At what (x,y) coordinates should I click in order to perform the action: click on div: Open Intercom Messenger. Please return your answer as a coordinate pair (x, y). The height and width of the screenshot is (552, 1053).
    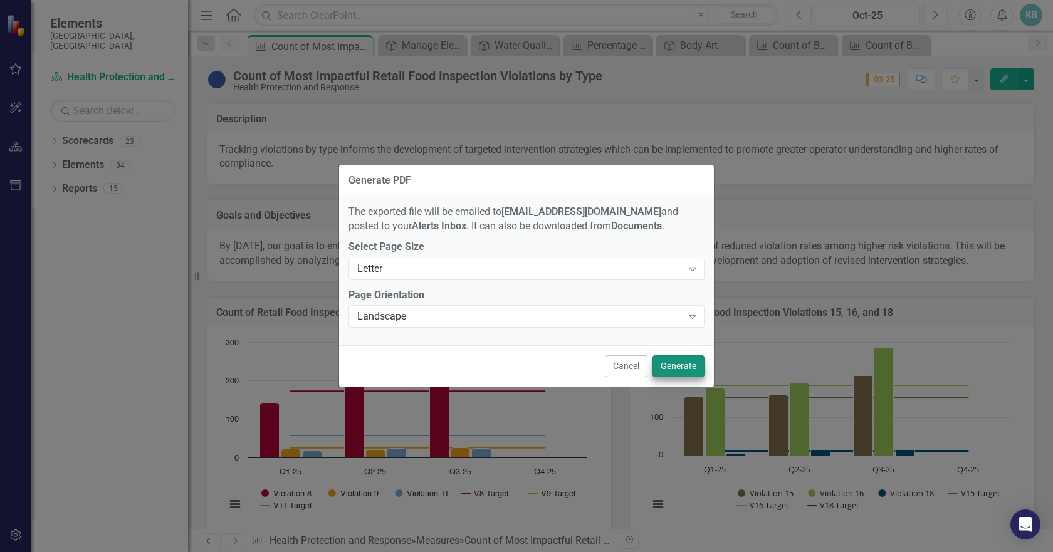
    Looking at the image, I should click on (1025, 525).